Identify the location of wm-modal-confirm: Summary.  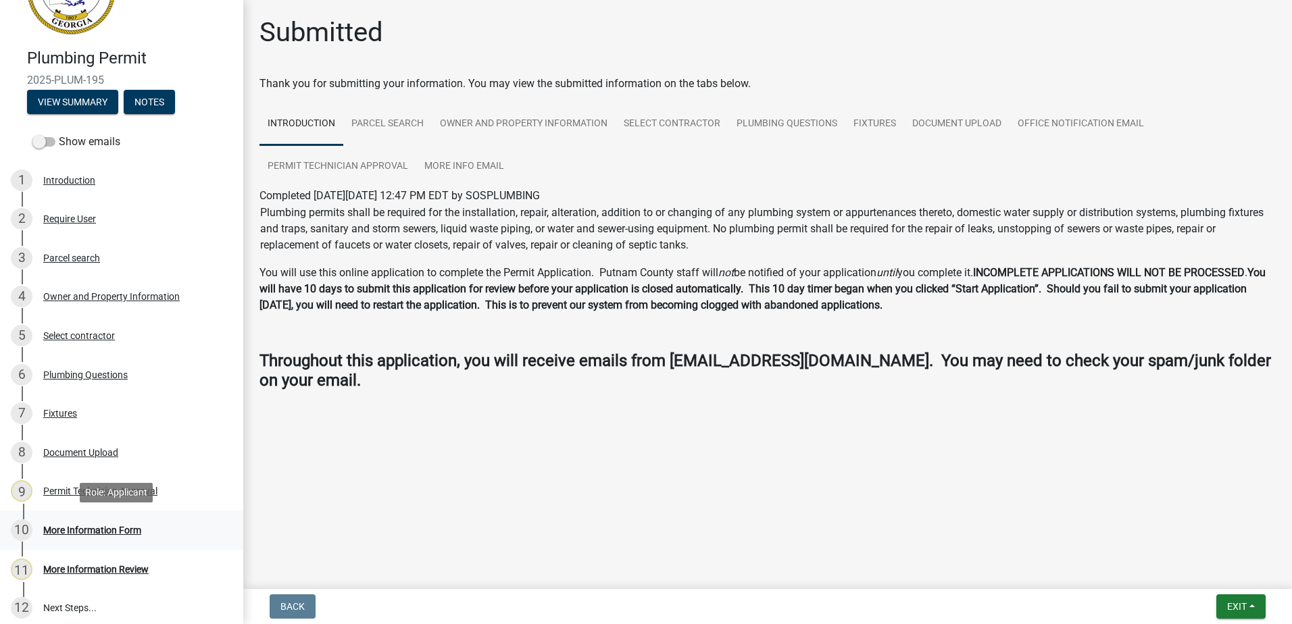
(72, 103).